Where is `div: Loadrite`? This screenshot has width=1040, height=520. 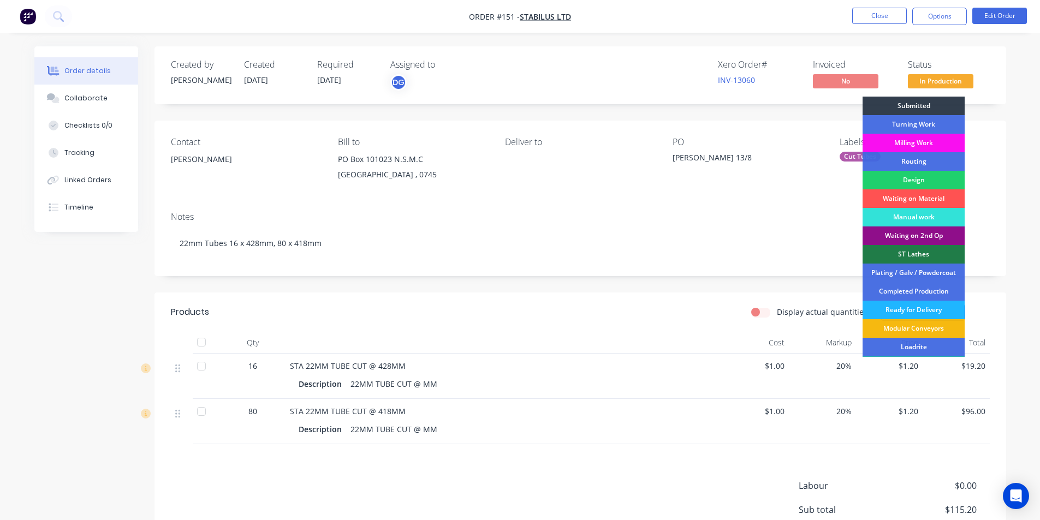 div: Loadrite is located at coordinates (913, 347).